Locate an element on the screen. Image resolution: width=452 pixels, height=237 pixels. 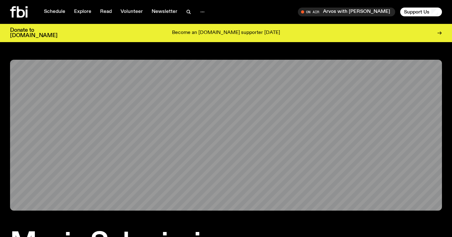
span: Support Us is located at coordinates (416, 12).